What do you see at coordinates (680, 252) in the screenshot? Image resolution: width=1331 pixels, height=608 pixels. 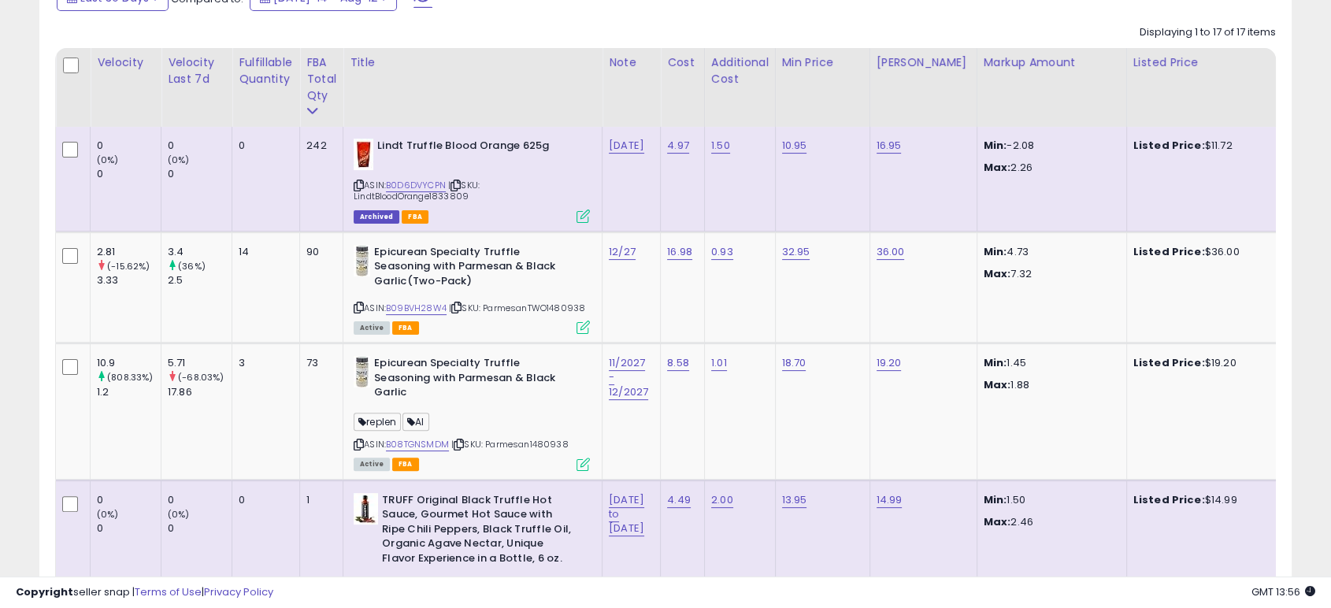 I see `a: 16.98` at bounding box center [680, 252].